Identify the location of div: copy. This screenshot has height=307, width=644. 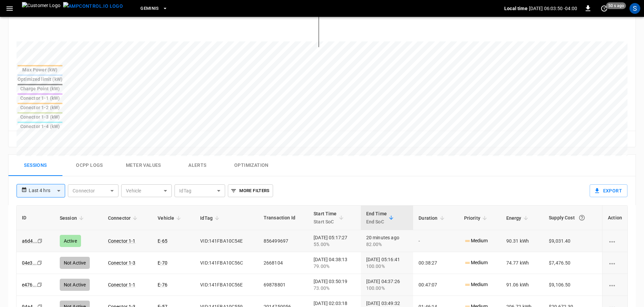
(40, 285).